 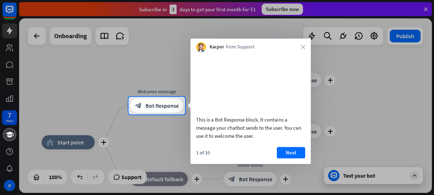 I want to click on button: Open LiveChat chat widget, so click(x=16, y=13).